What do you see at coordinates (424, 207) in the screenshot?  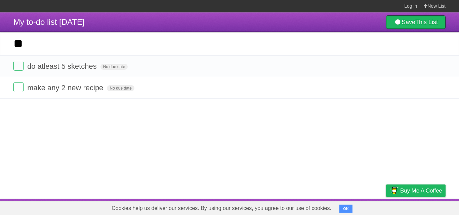 I see `a: Suggest a feature` at bounding box center [424, 207].